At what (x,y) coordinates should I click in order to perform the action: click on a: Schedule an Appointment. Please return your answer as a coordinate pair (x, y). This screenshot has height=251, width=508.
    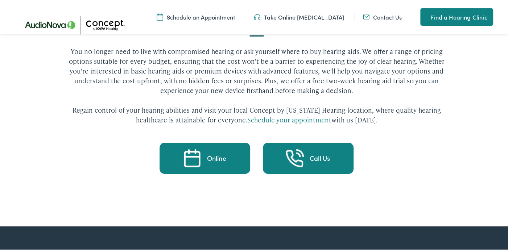
    Looking at the image, I should click on (196, 16).